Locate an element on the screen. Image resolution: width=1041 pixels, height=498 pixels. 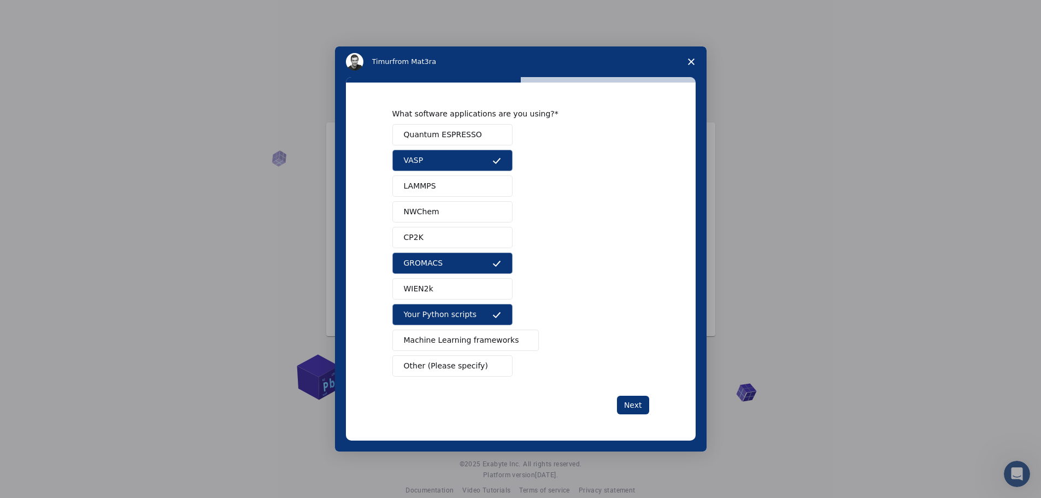
button: WIEN2k is located at coordinates (452, 289).